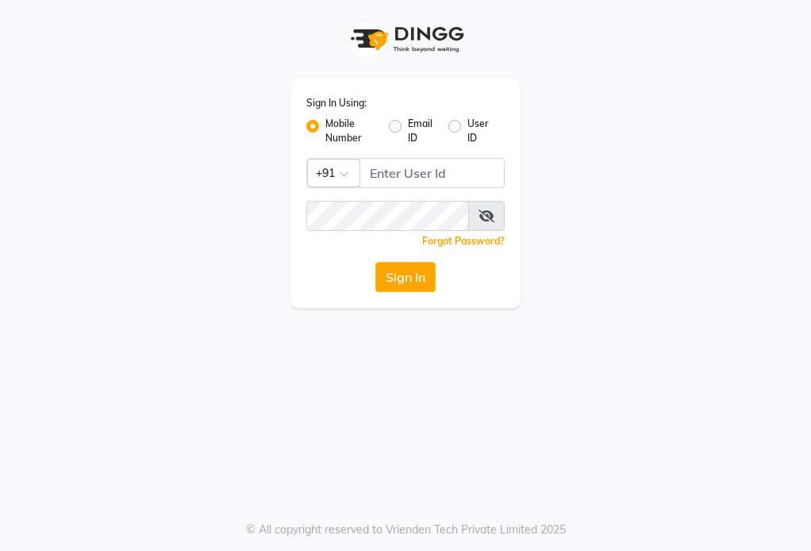  I want to click on a: Forgot Password?, so click(464, 241).